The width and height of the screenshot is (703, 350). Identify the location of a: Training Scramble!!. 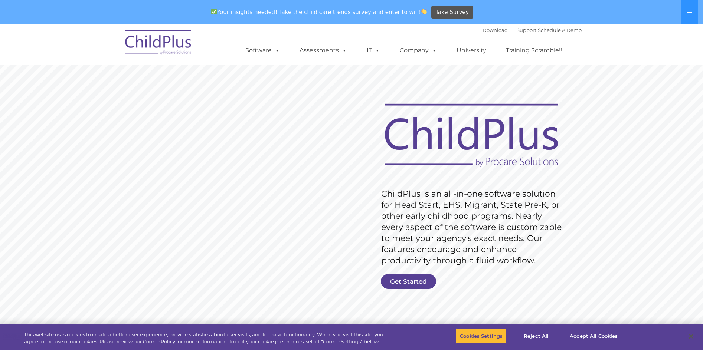
(534, 50).